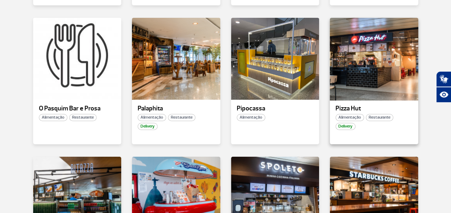 The image size is (451, 213). I want to click on div: Plugin de acessibilidade da Hand Talk., so click(443, 87).